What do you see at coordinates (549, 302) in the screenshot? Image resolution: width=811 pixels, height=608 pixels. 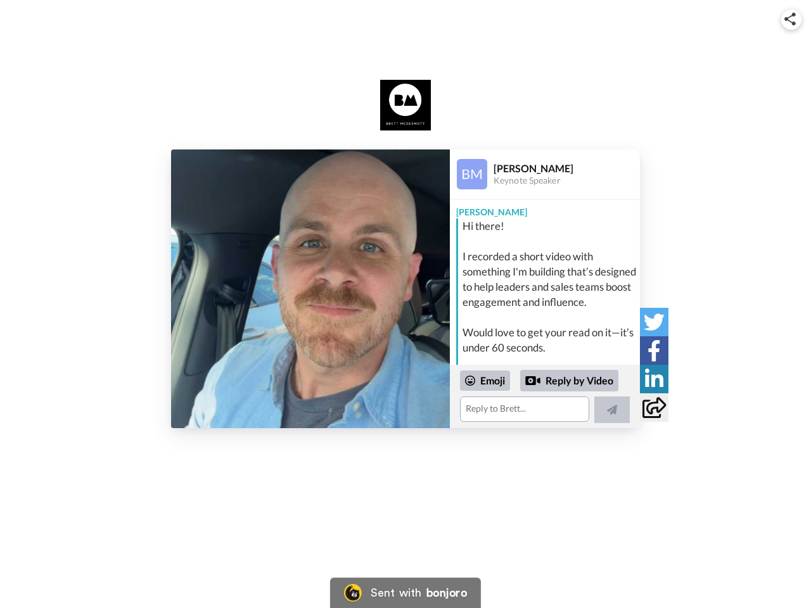 I see `div: Hi there! I recorded a short video with something I'm building that’s designed to help leaders an...` at bounding box center [549, 302].